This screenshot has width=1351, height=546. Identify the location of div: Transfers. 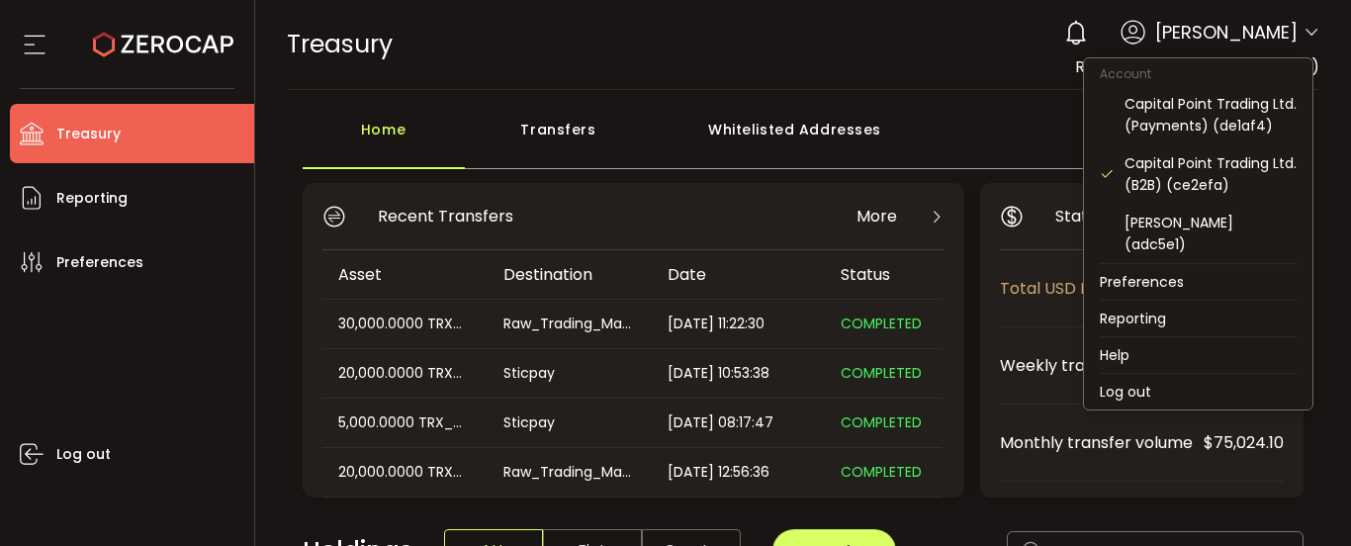
(559, 139).